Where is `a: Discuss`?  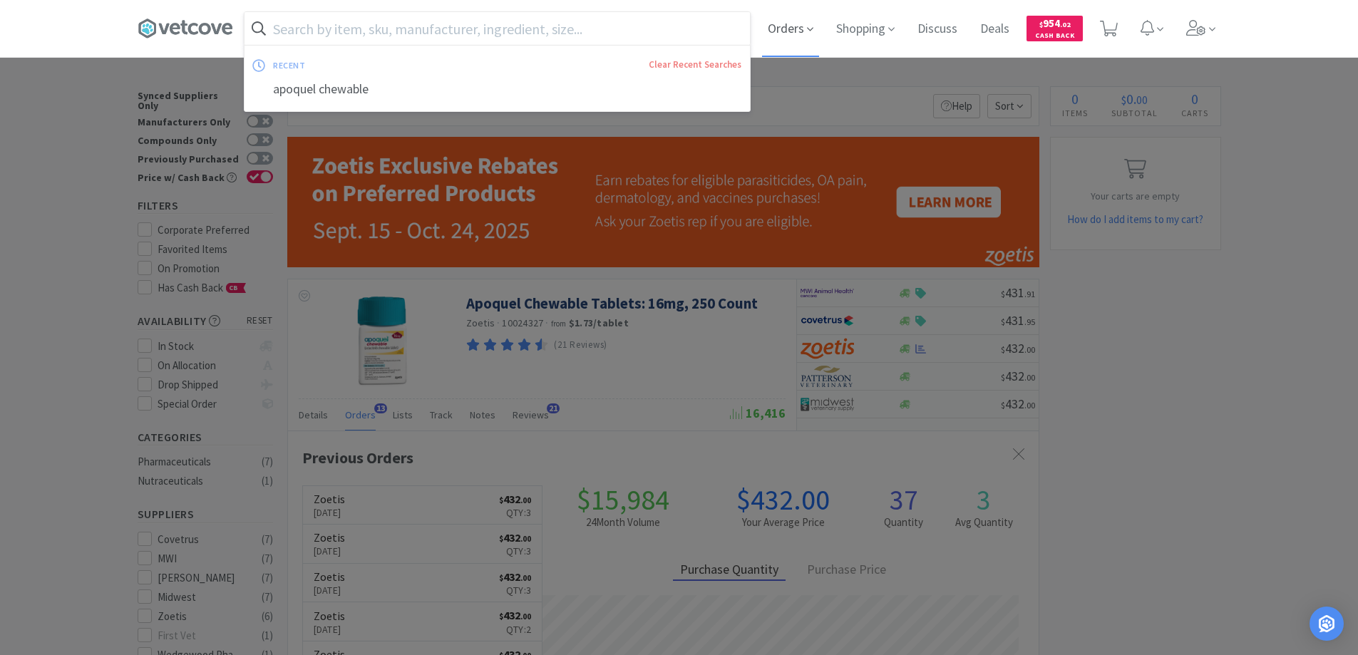 a: Discuss is located at coordinates (938, 29).